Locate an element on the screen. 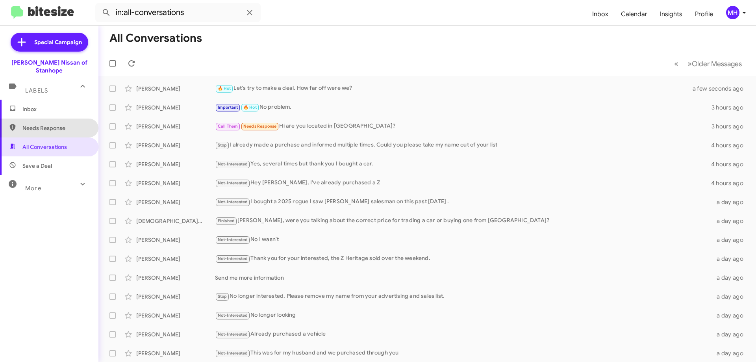 This screenshot has width=756, height=362. a: Special Campaign is located at coordinates (49, 42).